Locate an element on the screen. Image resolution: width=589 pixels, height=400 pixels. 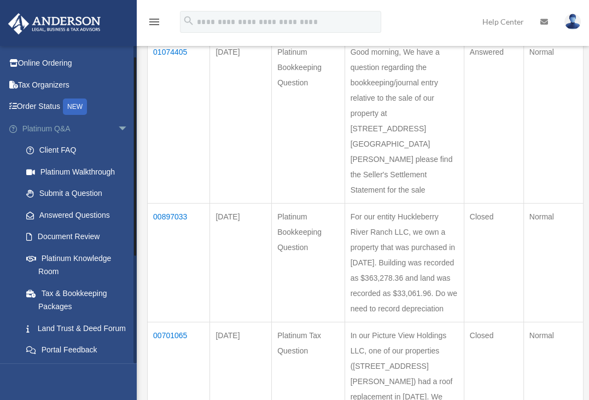
a: menu is located at coordinates (154, 24).